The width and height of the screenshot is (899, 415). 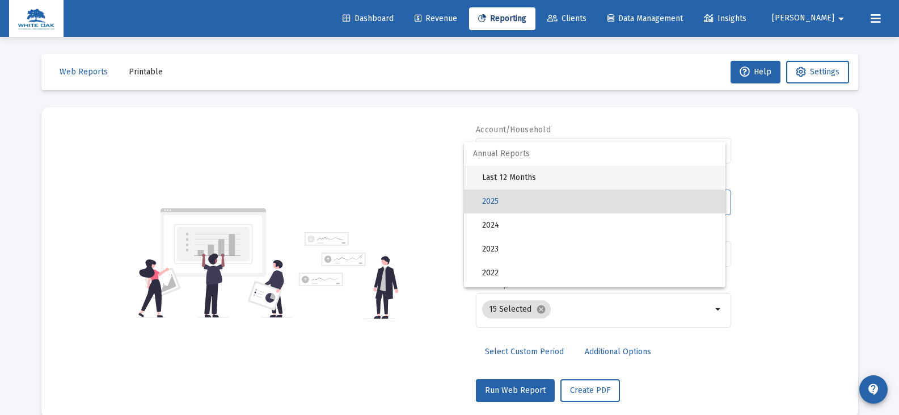 What do you see at coordinates (599, 273) in the screenshot?
I see `span: 2022` at bounding box center [599, 273].